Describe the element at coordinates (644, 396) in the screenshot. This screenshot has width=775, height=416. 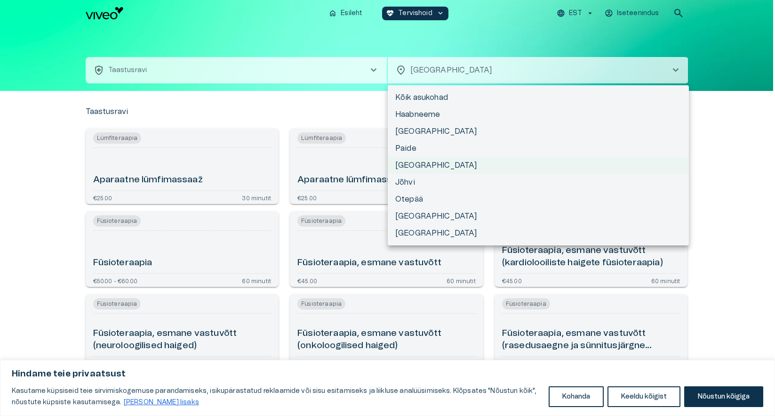
I see `button: Keeldu kõigist` at that location.